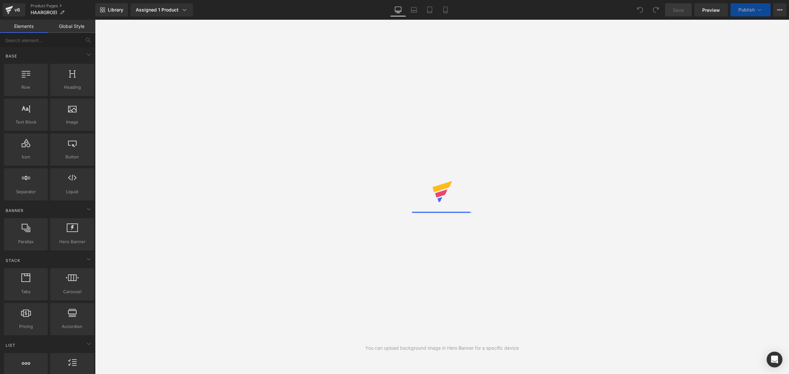  What do you see at coordinates (26, 291) in the screenshot?
I see `span: Tabs` at bounding box center [26, 291].